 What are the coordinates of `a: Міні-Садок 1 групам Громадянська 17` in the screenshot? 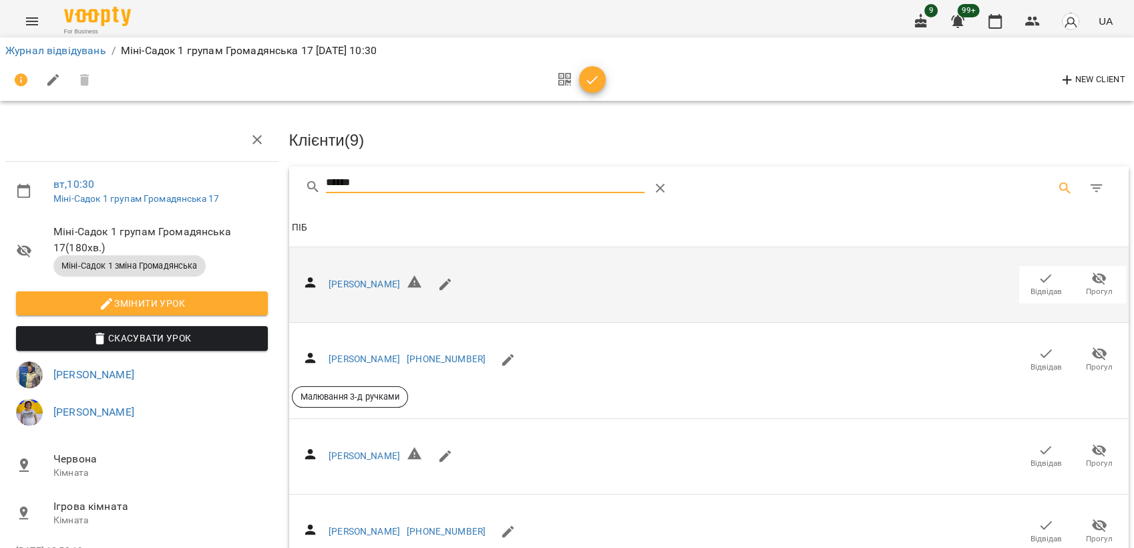 It's located at (136, 198).